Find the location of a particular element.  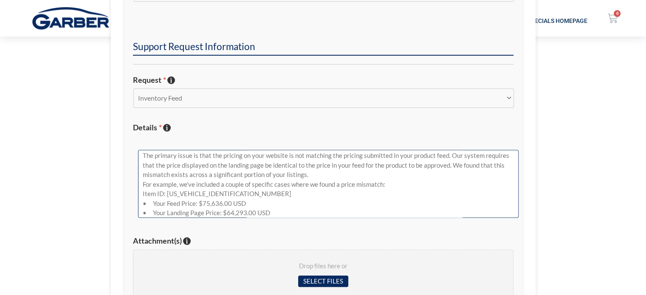

h2: Support Request Information is located at coordinates (323, 48).